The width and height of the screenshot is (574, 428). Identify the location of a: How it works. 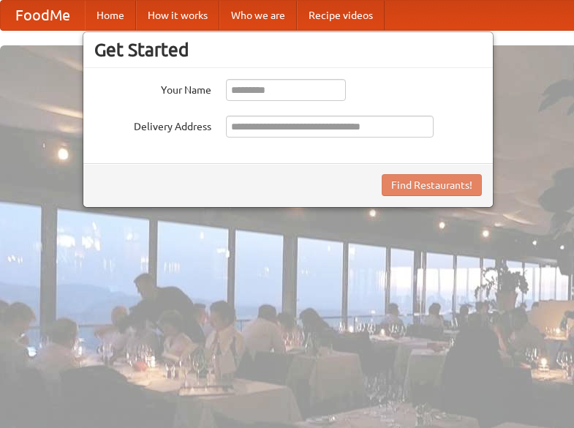
(178, 15).